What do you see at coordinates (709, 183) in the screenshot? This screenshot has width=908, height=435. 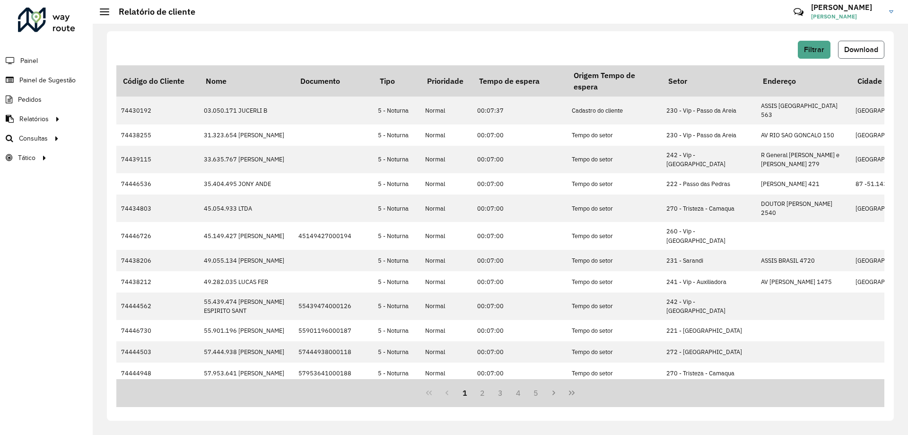 I see `td: 222 - Passo das Pedras` at bounding box center [709, 183].